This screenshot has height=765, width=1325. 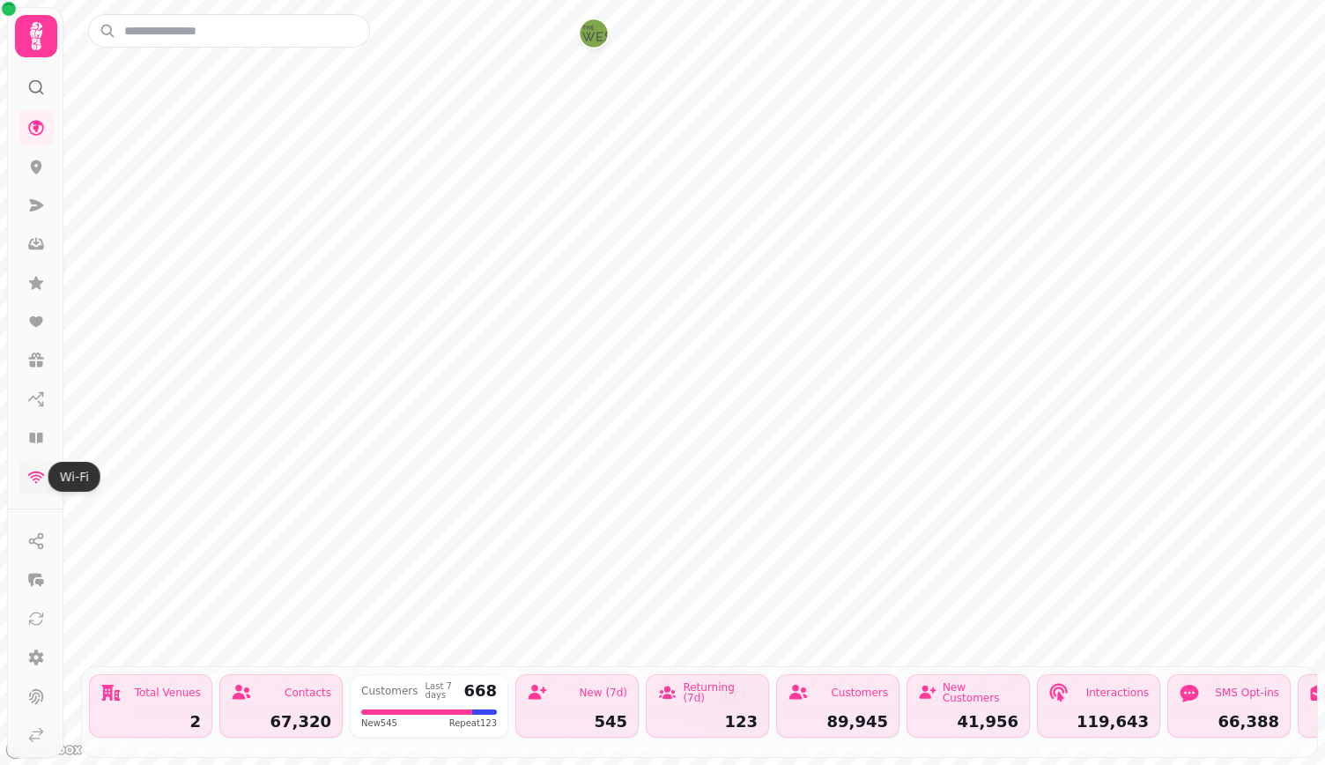 What do you see at coordinates (707, 722) in the screenshot?
I see `div: 123` at bounding box center [707, 722].